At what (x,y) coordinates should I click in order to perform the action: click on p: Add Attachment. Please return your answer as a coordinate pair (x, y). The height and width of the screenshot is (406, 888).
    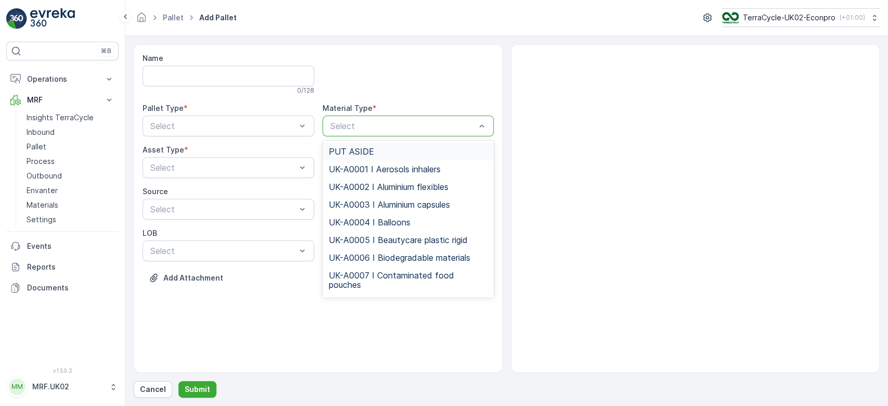
    Looking at the image, I should click on (193, 278).